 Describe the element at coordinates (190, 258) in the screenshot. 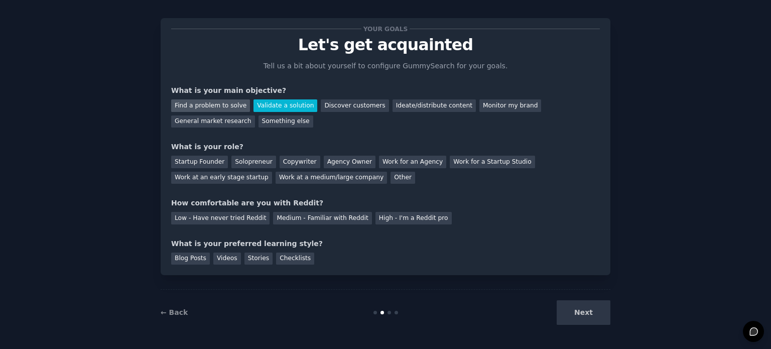

I see `div: Blog Posts` at that location.